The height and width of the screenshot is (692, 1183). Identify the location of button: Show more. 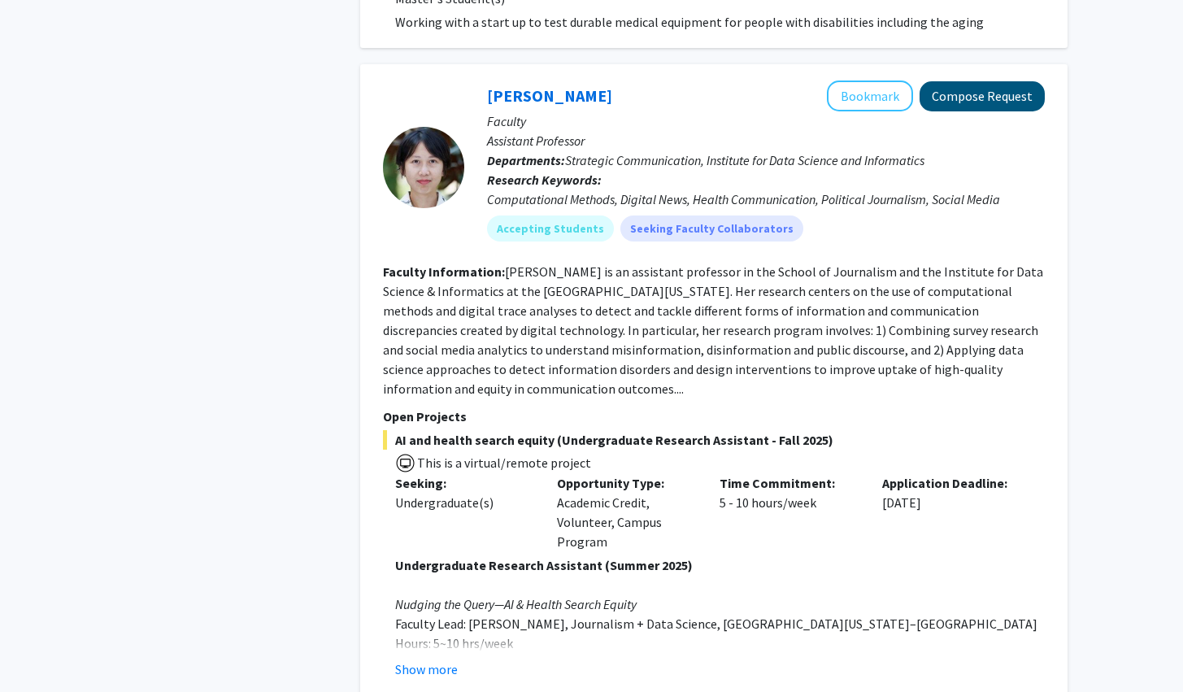
(426, 669).